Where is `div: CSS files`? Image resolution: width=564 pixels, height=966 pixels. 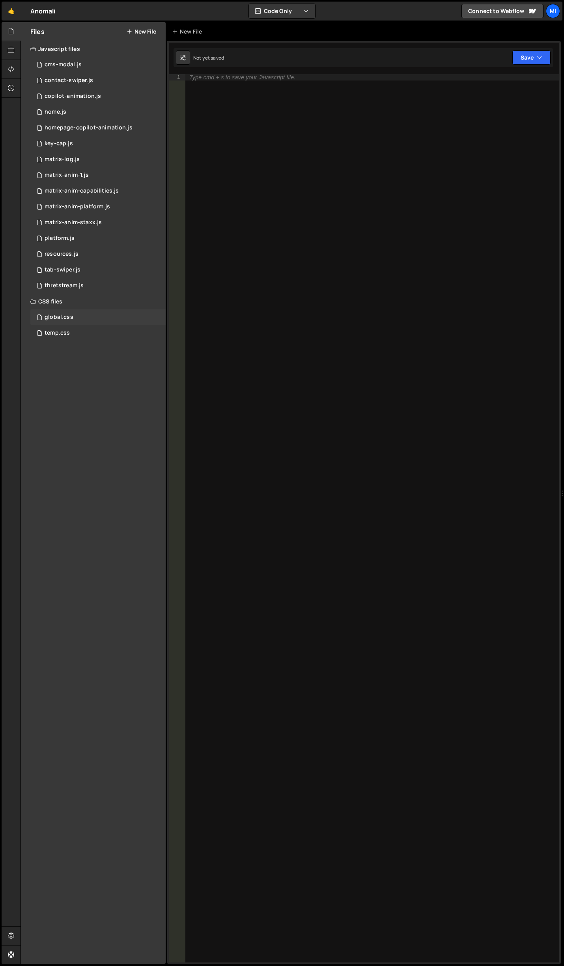 div: CSS files is located at coordinates (93, 302).